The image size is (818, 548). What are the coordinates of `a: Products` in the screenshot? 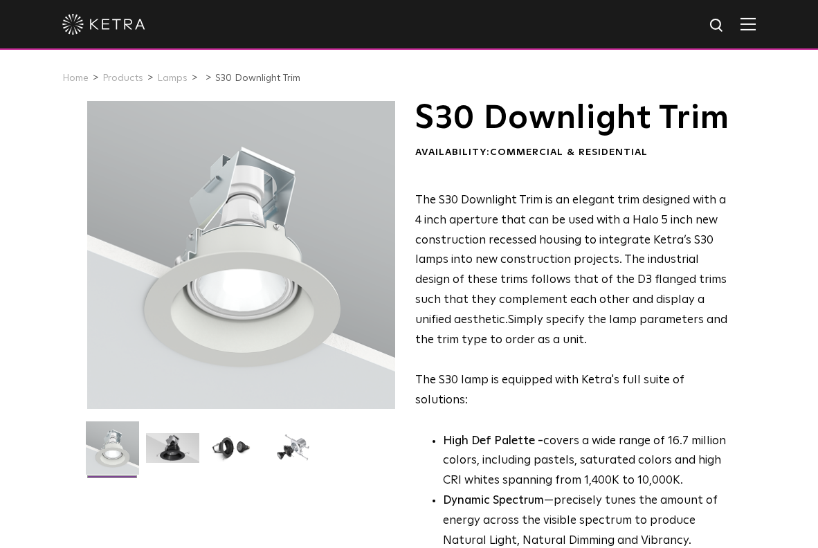 It's located at (122, 78).